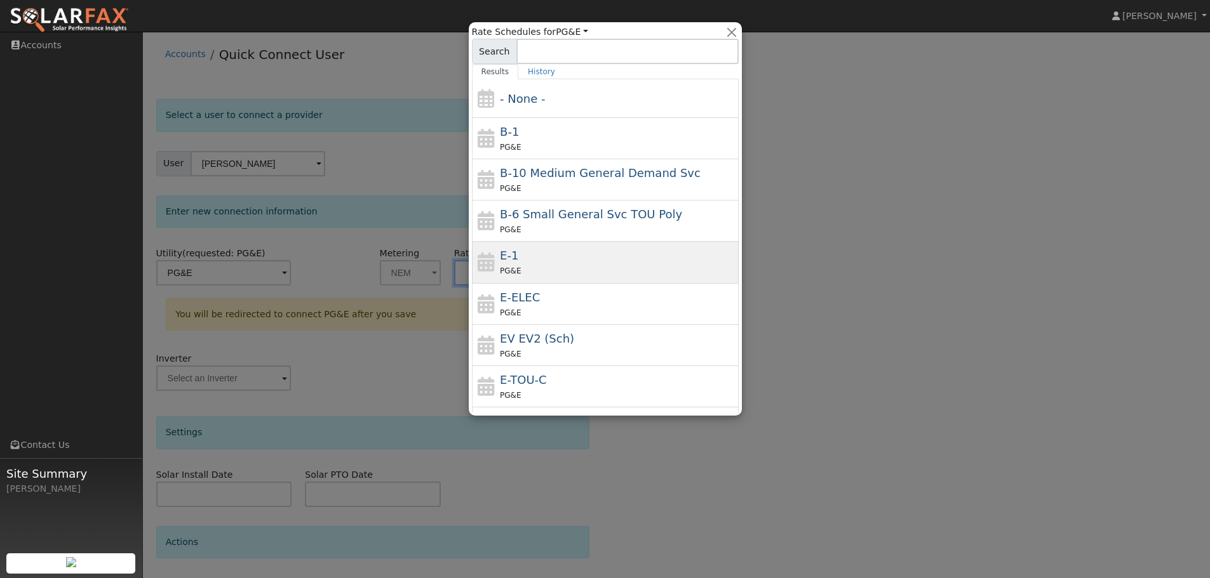 The height and width of the screenshot is (578, 1210). What do you see at coordinates (591, 214) in the screenshot?
I see `span: B-6 Small General Service TOU Poly Phase` at bounding box center [591, 214].